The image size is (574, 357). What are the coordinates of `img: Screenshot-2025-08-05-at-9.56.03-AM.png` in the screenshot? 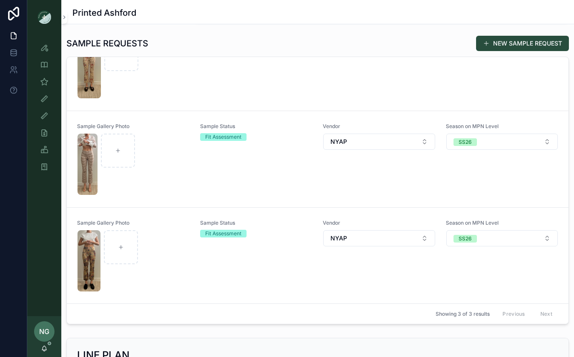 It's located at (89, 261).